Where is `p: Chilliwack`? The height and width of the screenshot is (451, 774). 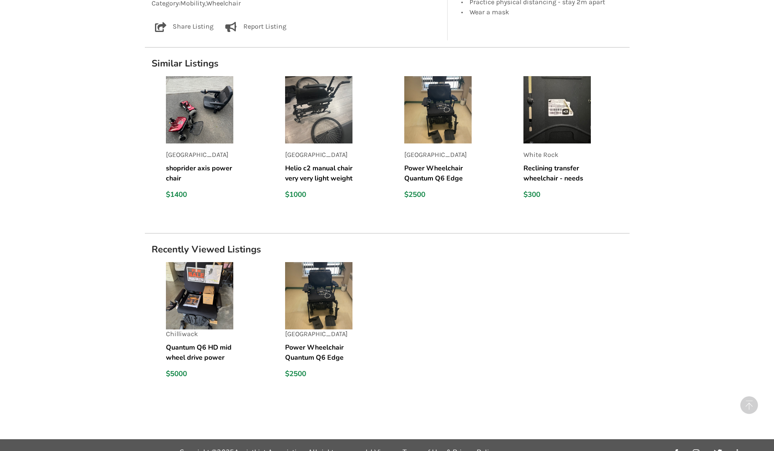
p: Chilliwack is located at coordinates (200, 334).